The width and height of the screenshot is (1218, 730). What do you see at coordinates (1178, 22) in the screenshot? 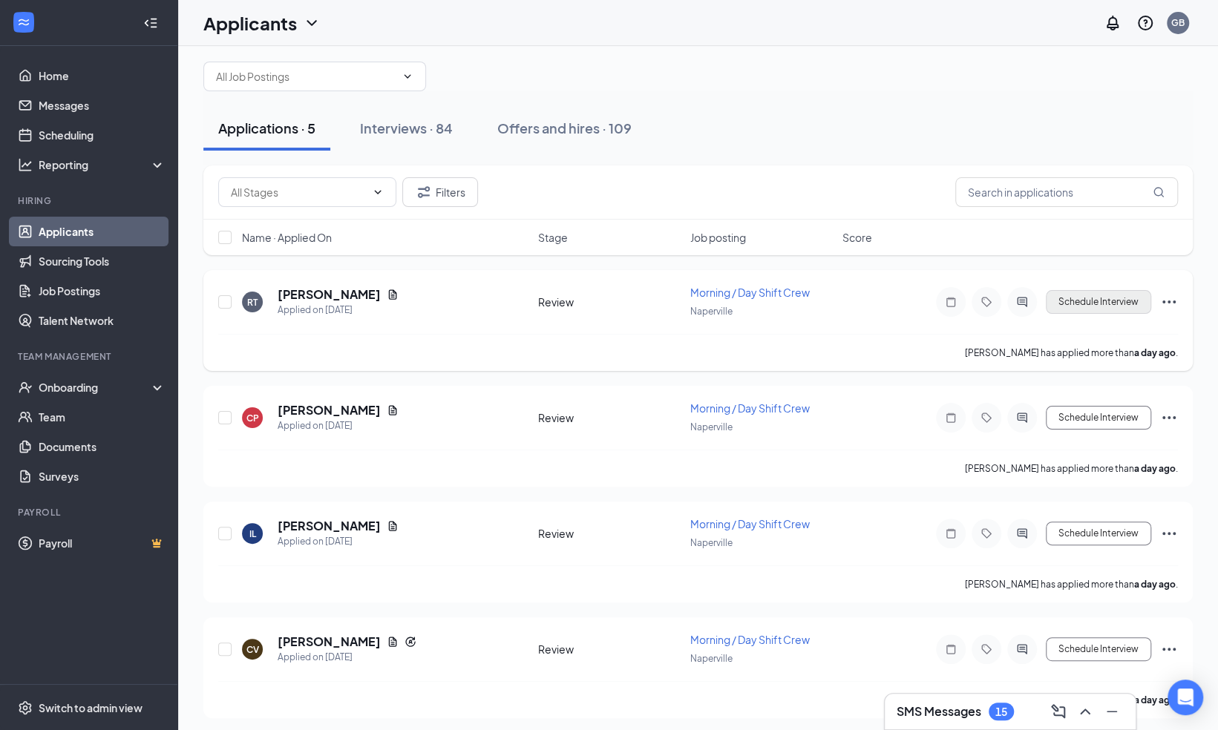
I see `div: GB` at bounding box center [1178, 22].